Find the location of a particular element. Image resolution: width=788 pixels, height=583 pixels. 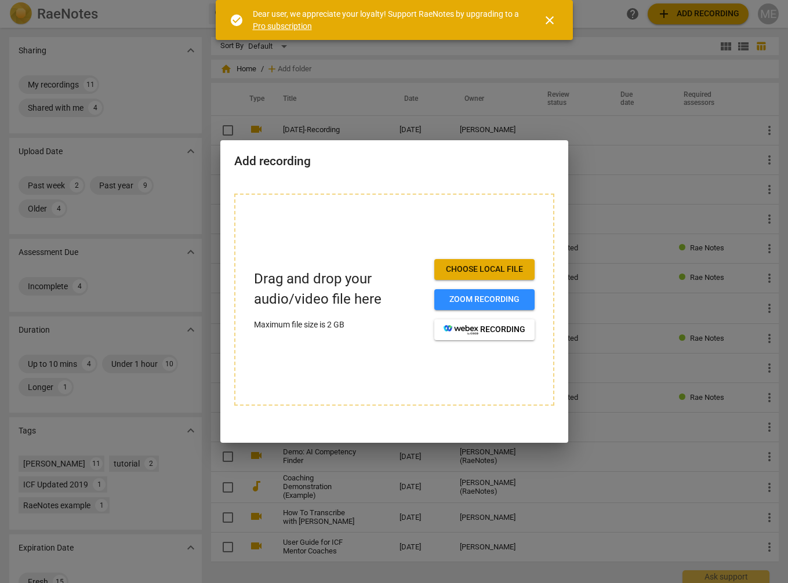

div: Dear user, we appreciate your loyalty! Support RaeNotes by upgrading to a is located at coordinates (387, 20).